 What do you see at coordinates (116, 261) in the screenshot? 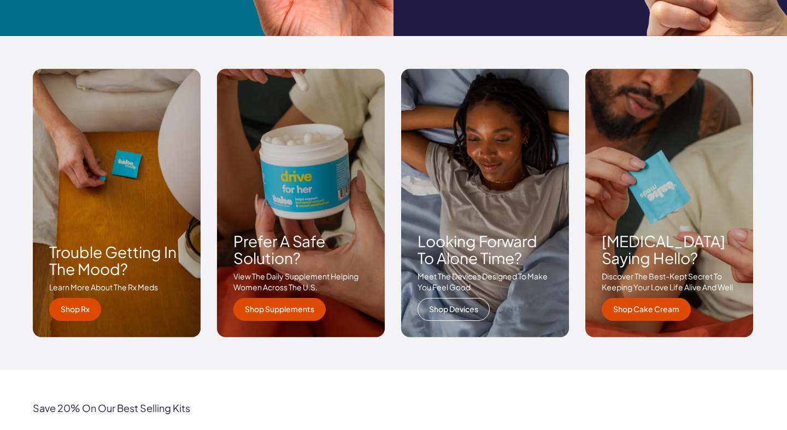
I see `h3: Trouble getting in the mood?` at bounding box center [116, 261].